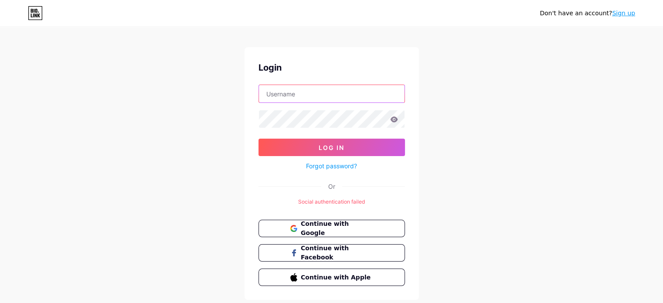 This screenshot has height=303, width=663. What do you see at coordinates (337, 253) in the screenshot?
I see `span: Continue with Facebook` at bounding box center [337, 253].